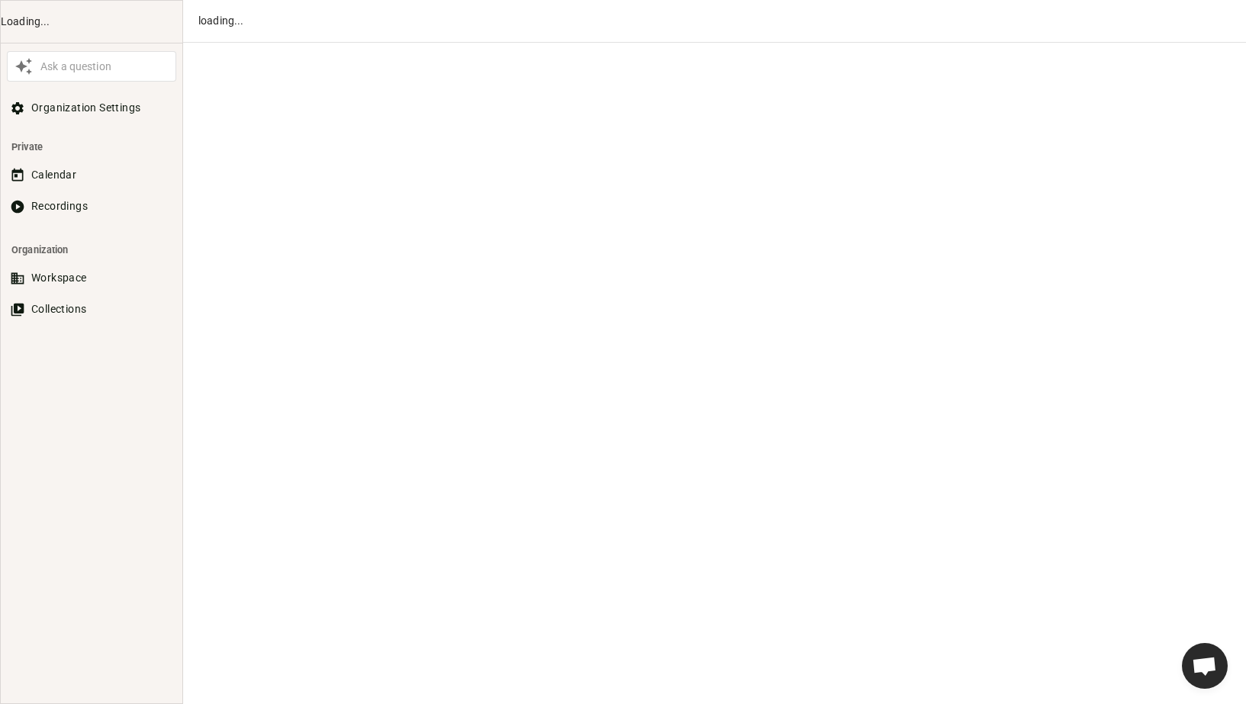  I want to click on button: Collections, so click(92, 309).